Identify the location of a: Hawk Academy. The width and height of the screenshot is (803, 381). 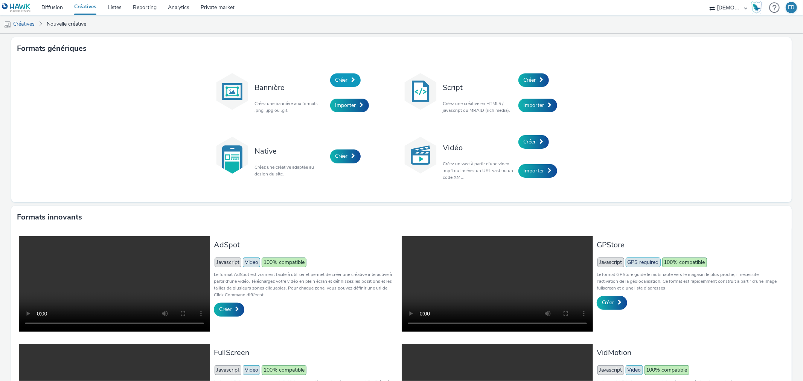
(758, 8).